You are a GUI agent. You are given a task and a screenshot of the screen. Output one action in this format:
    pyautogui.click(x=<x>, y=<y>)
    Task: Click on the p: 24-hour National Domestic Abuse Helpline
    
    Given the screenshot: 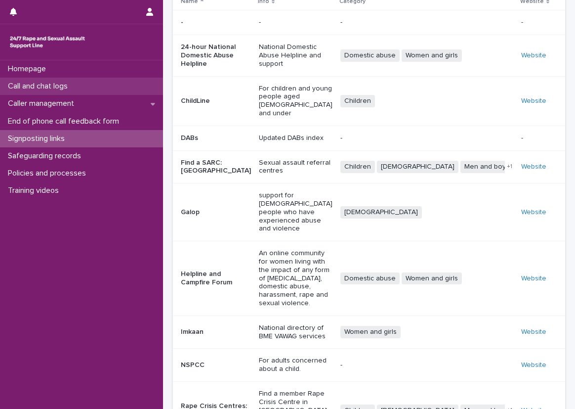 What is the action you would take?
    pyautogui.click(x=216, y=55)
    